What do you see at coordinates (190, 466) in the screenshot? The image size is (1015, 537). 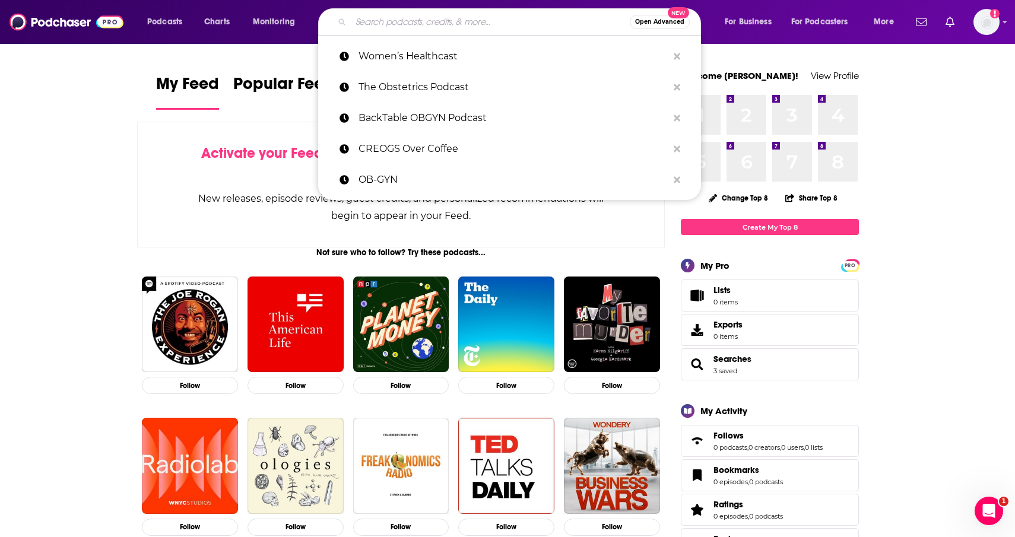 I see `a: Radiolab` at bounding box center [190, 466].